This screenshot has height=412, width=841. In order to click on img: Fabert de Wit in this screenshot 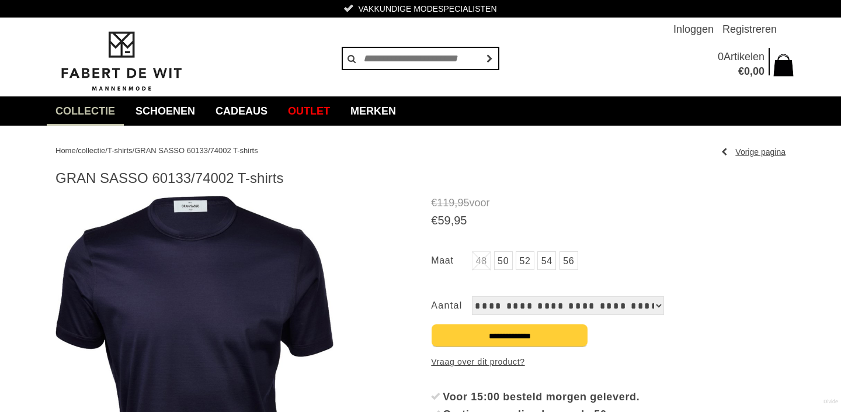, I will do `click(121, 61)`.